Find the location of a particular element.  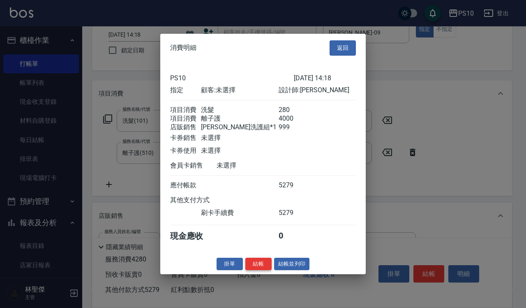

div: 刷卡手續費 is located at coordinates (240, 212).